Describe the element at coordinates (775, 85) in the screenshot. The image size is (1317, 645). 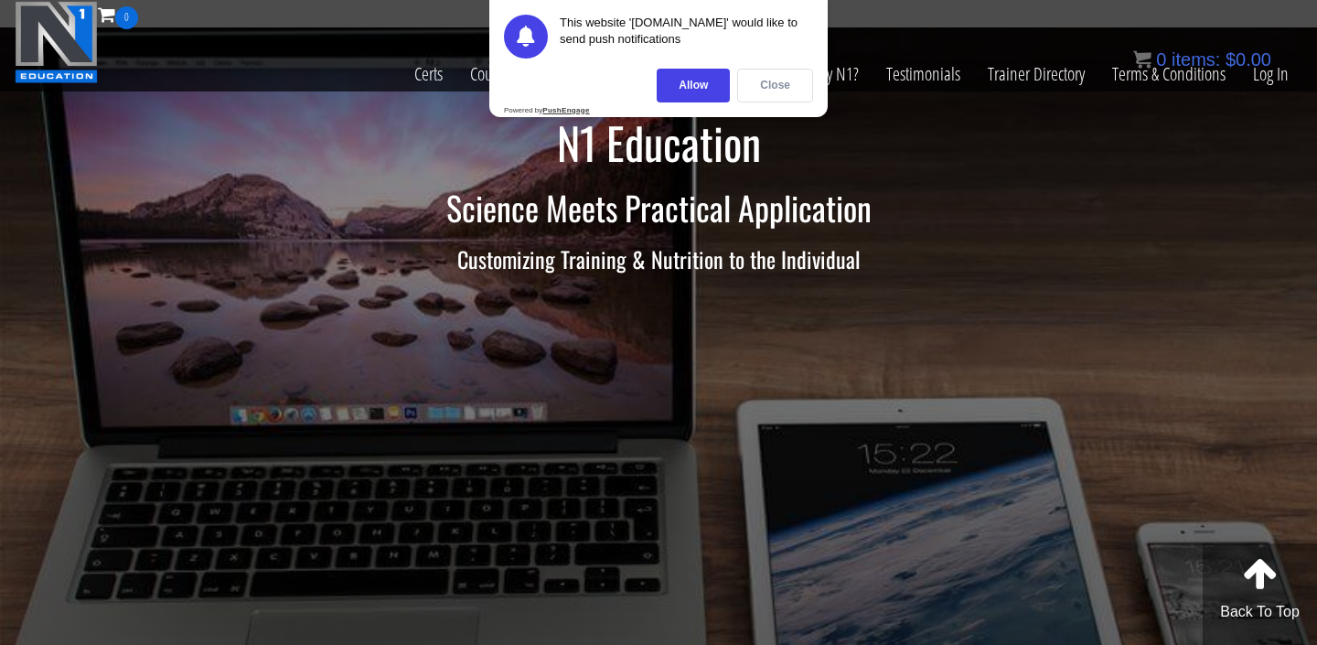
I see `div: Close` at that location.